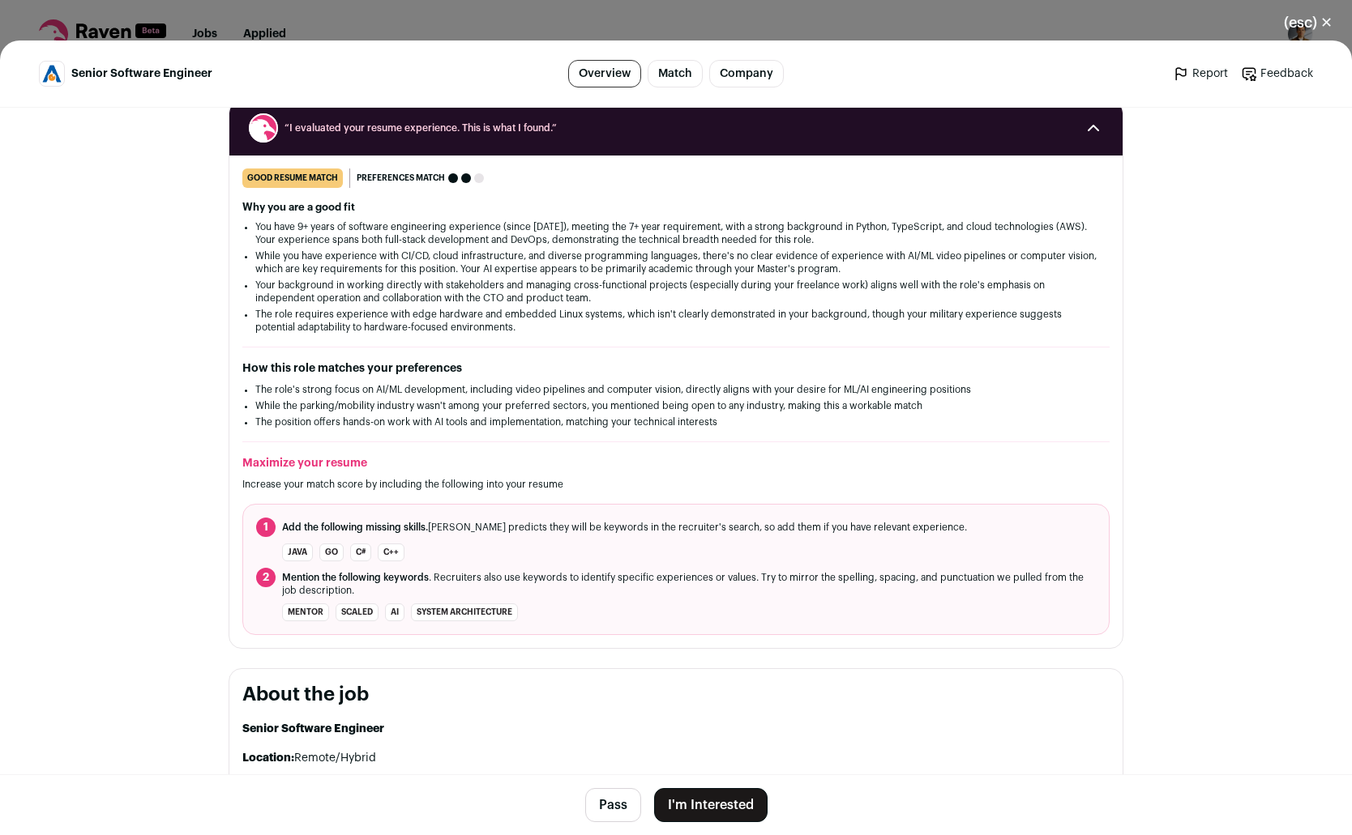 Image resolution: width=1352 pixels, height=835 pixels. What do you see at coordinates (1308, 23) in the screenshot?
I see `button: Close modal` at bounding box center [1308, 23].